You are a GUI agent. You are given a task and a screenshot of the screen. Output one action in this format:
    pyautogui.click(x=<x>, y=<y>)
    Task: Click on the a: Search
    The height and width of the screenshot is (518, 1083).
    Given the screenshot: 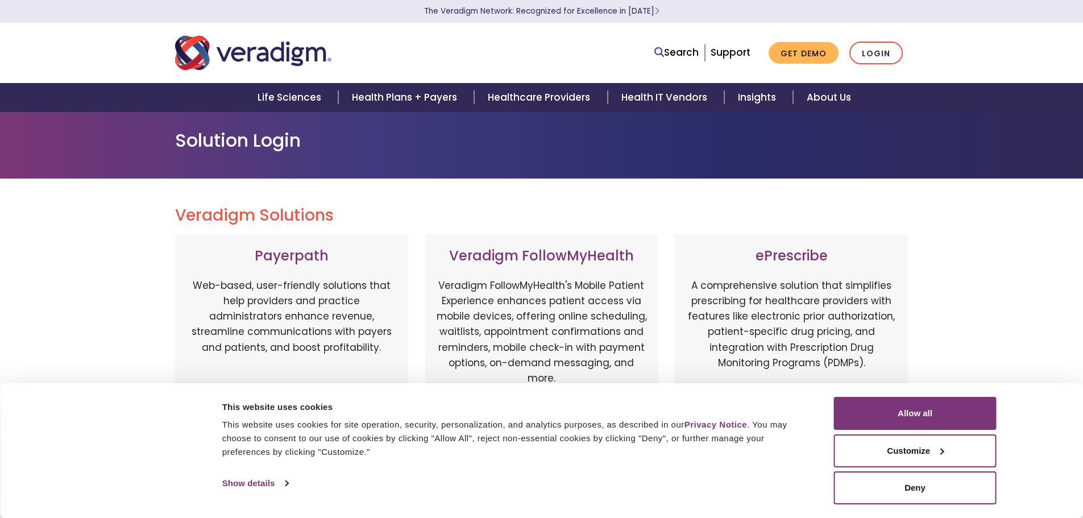 What is the action you would take?
    pyautogui.click(x=677, y=52)
    